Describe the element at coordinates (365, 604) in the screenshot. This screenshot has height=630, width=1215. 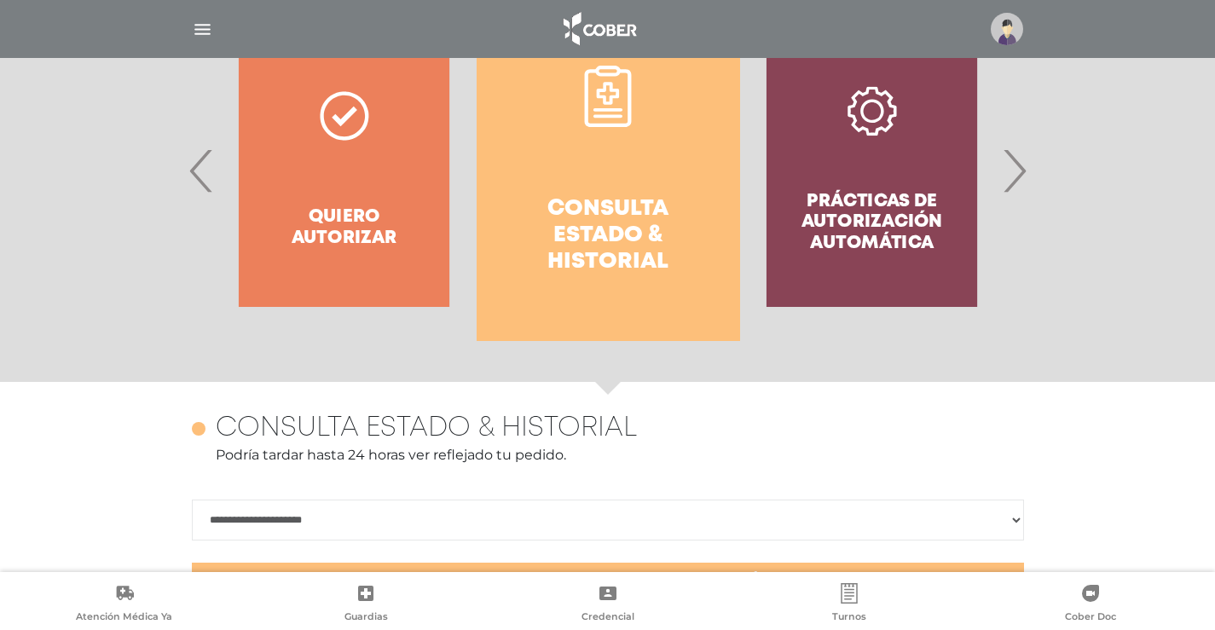
I see `a: Guardias` at that location.